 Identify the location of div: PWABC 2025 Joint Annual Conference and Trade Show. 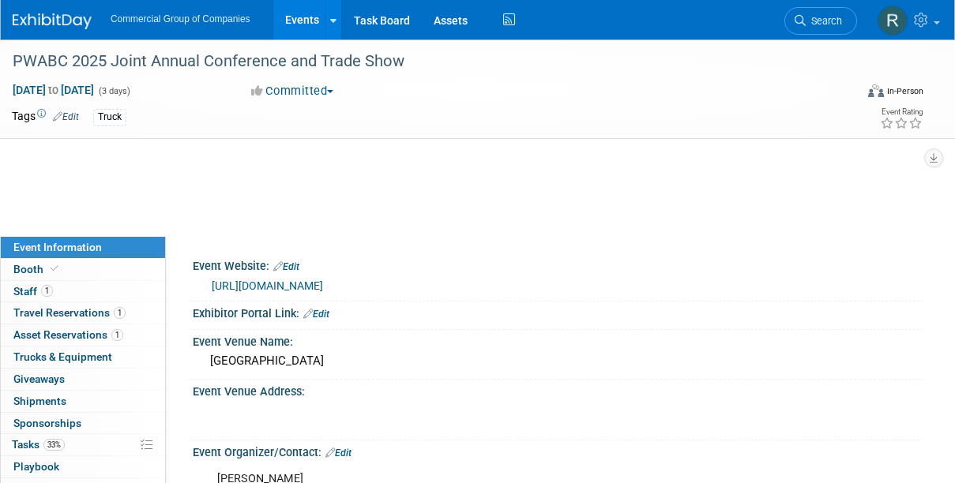
(426, 62).